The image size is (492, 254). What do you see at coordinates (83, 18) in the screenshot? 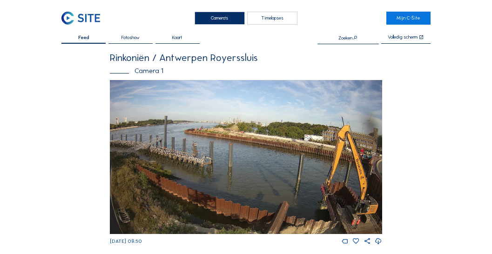
I see `a: C-SITE Logo` at bounding box center [83, 18].